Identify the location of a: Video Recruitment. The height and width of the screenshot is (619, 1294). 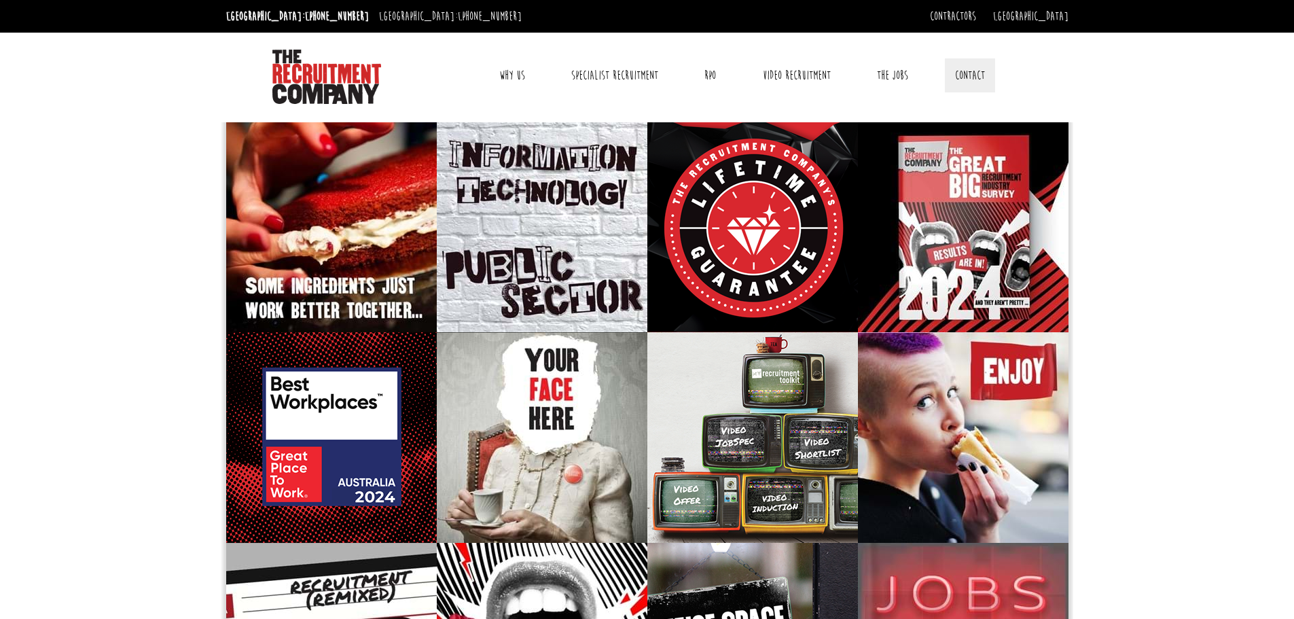
(797, 75).